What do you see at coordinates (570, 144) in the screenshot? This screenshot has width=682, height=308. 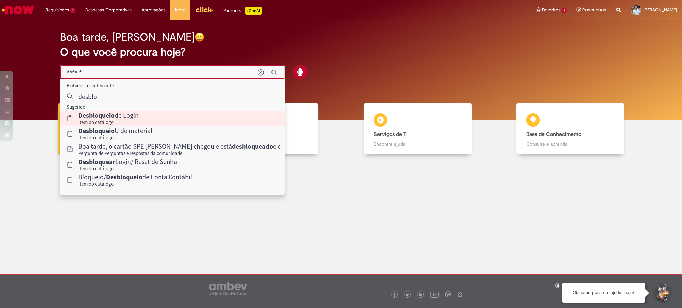 I see `p: Consulte e aprenda` at bounding box center [570, 144].